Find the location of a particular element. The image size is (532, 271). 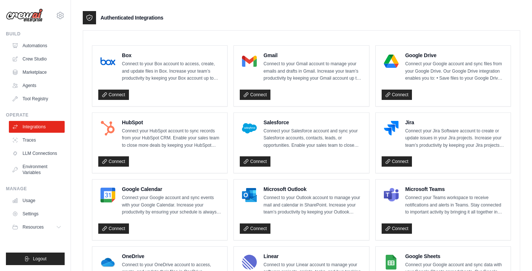

span: Logout is located at coordinates (40, 259).